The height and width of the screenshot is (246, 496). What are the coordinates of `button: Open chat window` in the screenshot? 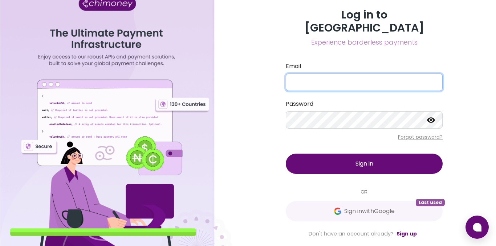 It's located at (477, 227).